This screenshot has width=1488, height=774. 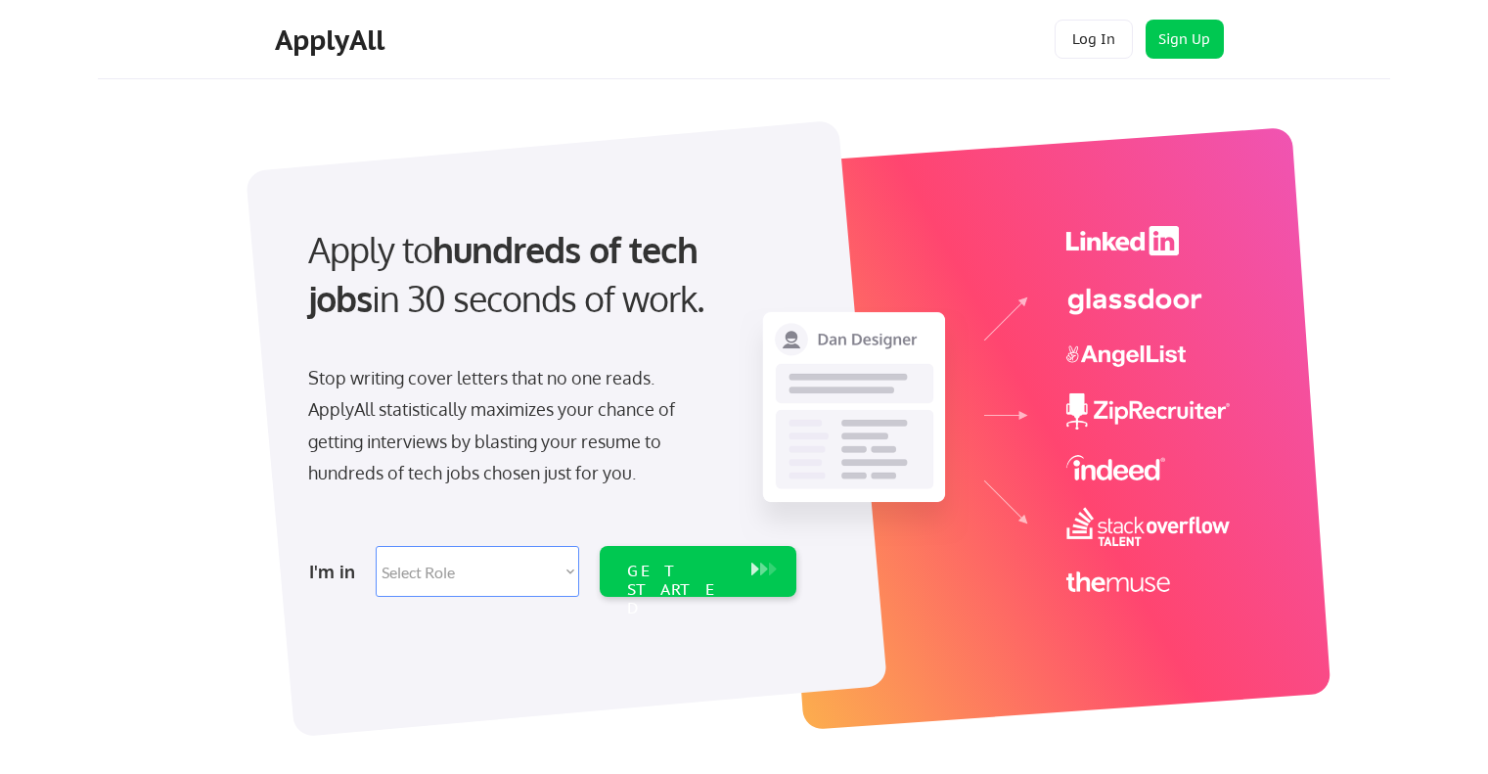 What do you see at coordinates (1185, 39) in the screenshot?
I see `button: Sign Up` at bounding box center [1185, 39].